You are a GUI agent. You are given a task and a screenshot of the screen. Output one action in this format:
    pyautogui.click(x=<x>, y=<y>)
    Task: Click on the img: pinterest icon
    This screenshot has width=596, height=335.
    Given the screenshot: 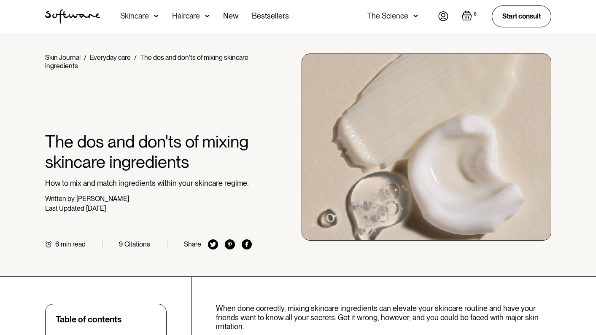 What is the action you would take?
    pyautogui.click(x=230, y=245)
    